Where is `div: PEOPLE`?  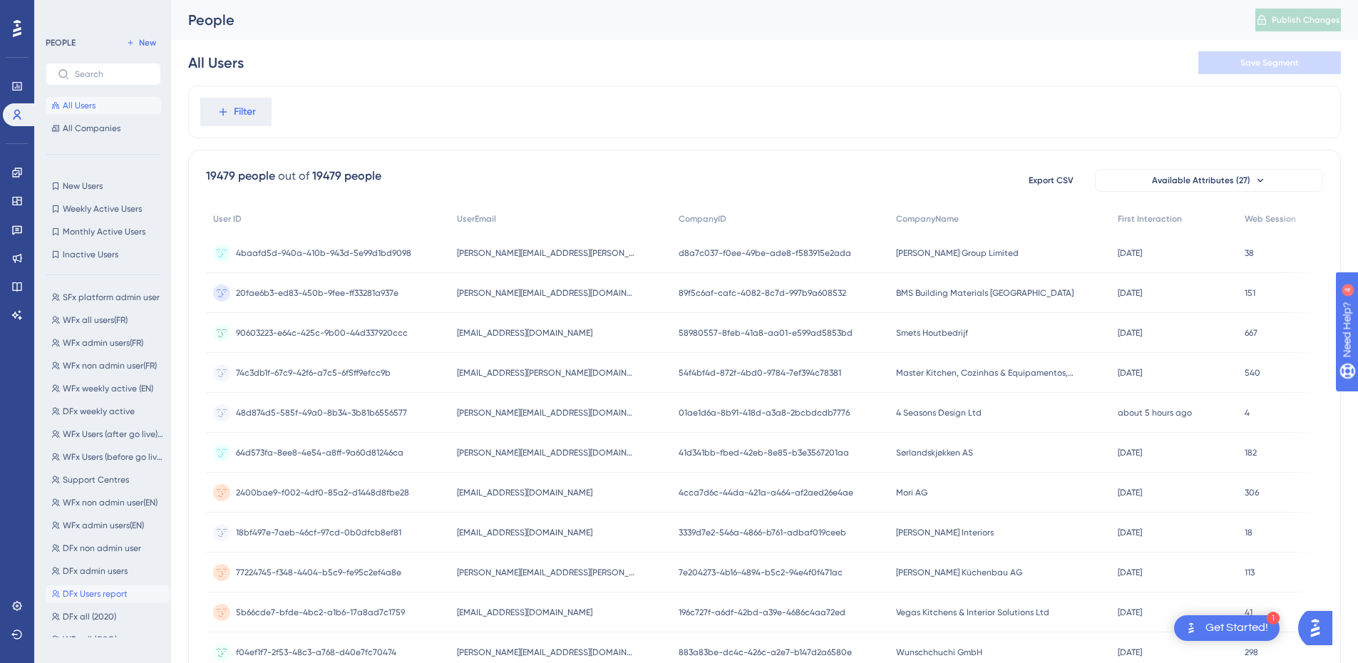 div: PEOPLE is located at coordinates (61, 43).